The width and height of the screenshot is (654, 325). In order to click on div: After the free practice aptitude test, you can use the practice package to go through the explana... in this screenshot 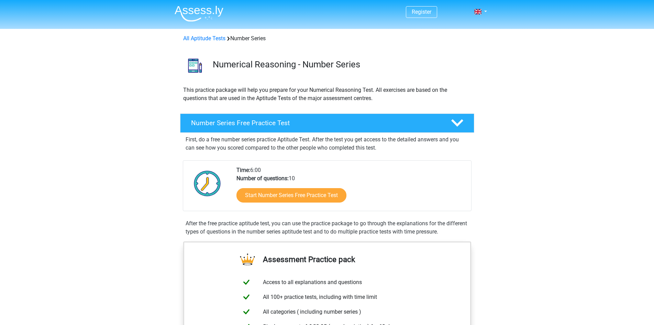, I will do `click(327, 227)`.